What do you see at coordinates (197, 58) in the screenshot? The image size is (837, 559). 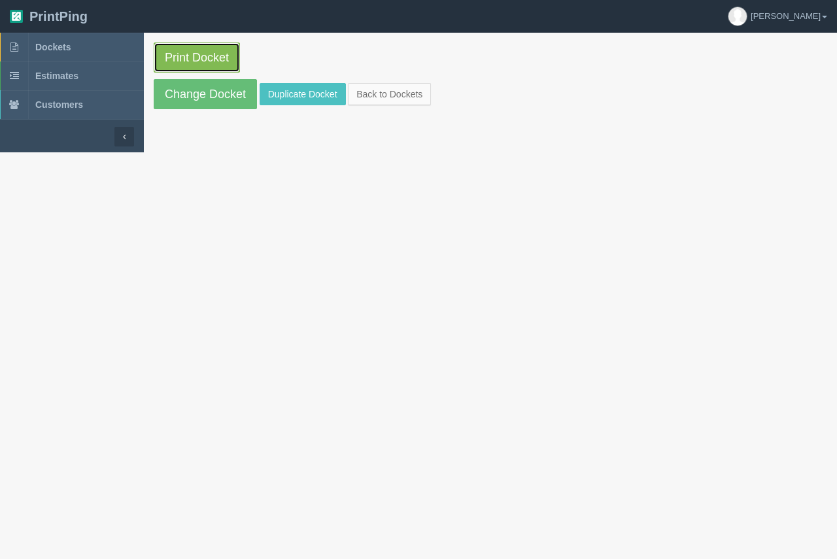 I see `a: Print Docket` at bounding box center [197, 58].